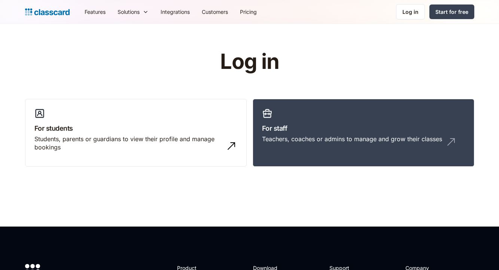 This screenshot has width=499, height=270. What do you see at coordinates (452, 12) in the screenshot?
I see `div: Start for free` at bounding box center [452, 12].